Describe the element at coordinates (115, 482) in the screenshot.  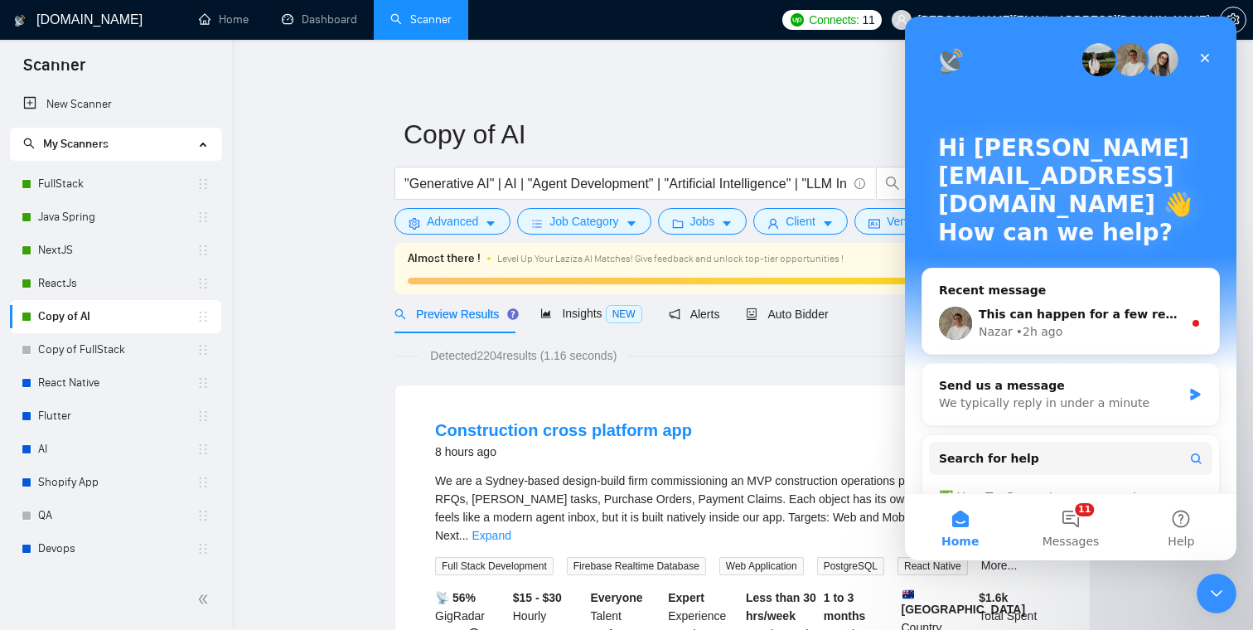
I see `li: Shopify App` at that location.